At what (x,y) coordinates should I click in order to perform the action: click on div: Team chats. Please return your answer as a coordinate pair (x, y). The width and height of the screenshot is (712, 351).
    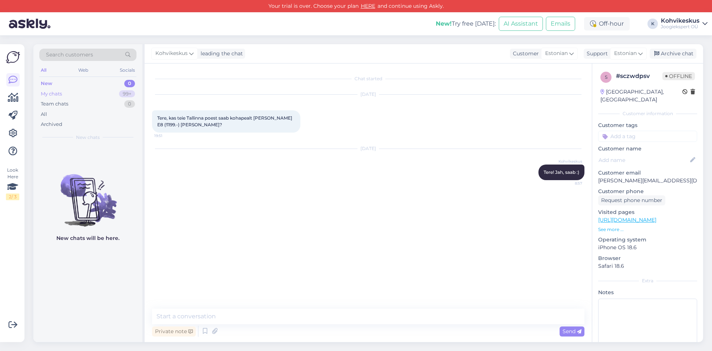
    Looking at the image, I should click on (55, 104).